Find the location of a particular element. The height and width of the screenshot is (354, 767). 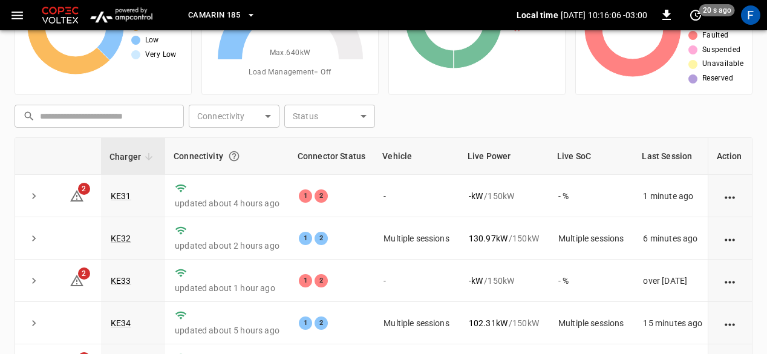

th: Live SoC is located at coordinates (591, 156).